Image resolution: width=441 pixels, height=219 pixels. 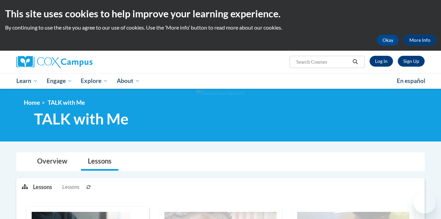 I want to click on img: Cox Campus, so click(x=54, y=62).